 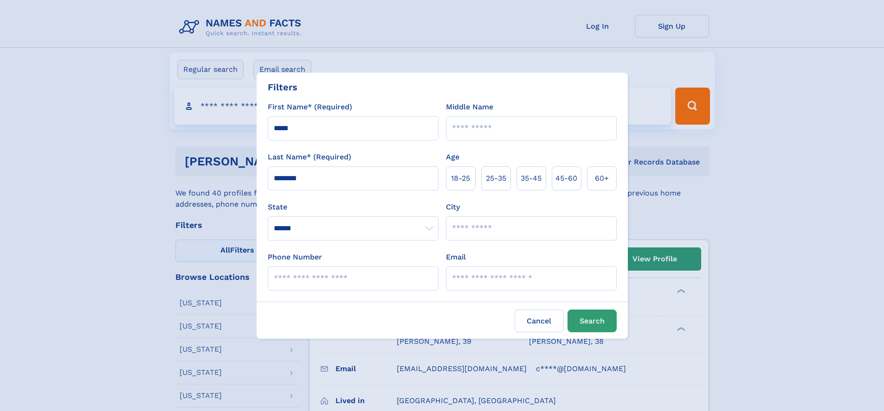 What do you see at coordinates (539, 321) in the screenshot?
I see `label: Cancel` at bounding box center [539, 321].